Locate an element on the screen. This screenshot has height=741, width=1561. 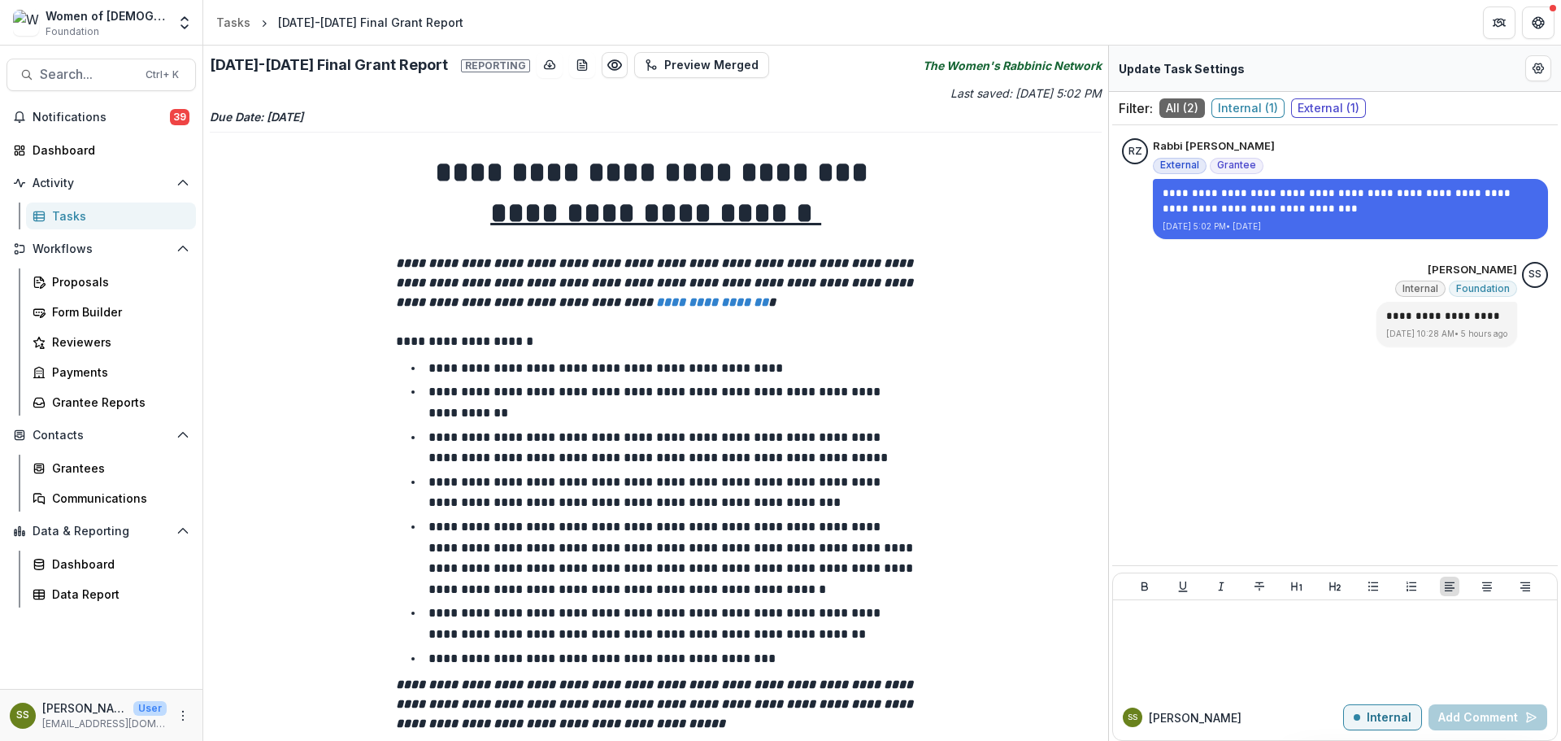
span: Internal is located at coordinates (1420, 289).